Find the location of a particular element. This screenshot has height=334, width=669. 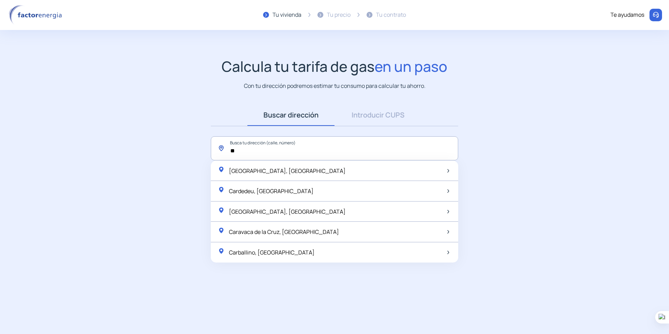

div: Tu vivienda is located at coordinates (287, 15).